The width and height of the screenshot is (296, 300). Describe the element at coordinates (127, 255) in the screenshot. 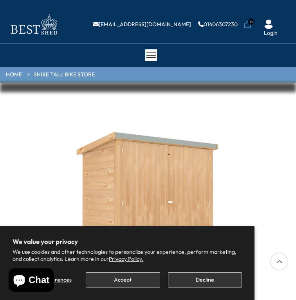

I see `p: We use cookies and other technologies to personalize your experience, perform marketing, and coll...` at that location.